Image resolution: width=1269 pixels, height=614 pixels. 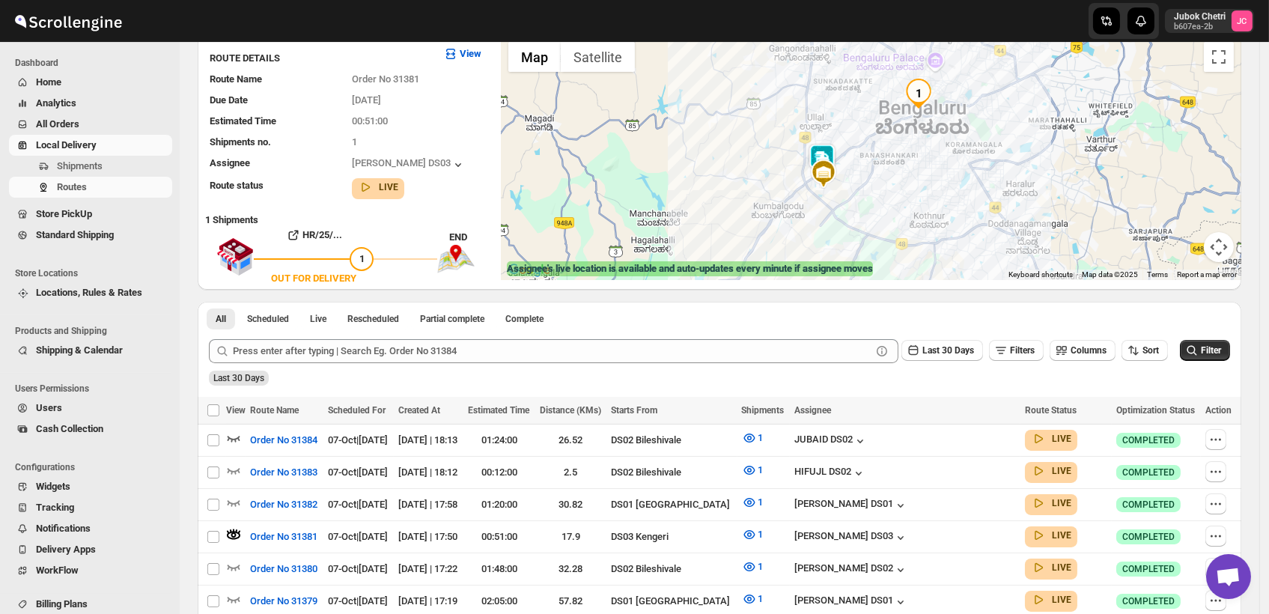 I want to click on span: Sort, so click(x=1151, y=350).